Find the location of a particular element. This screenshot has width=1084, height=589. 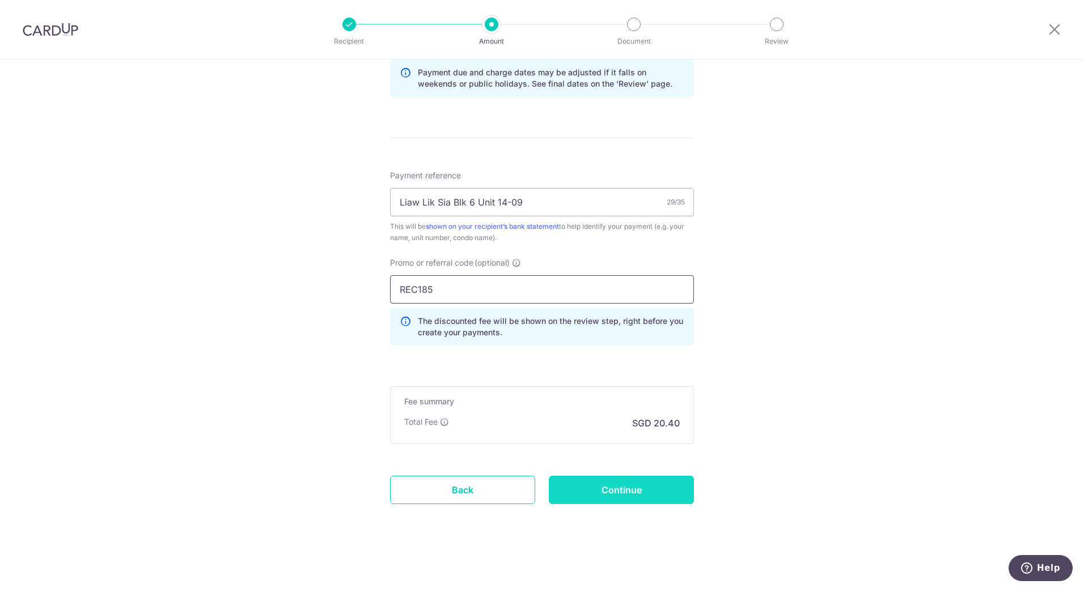

p: Amount is located at coordinates (491, 41).